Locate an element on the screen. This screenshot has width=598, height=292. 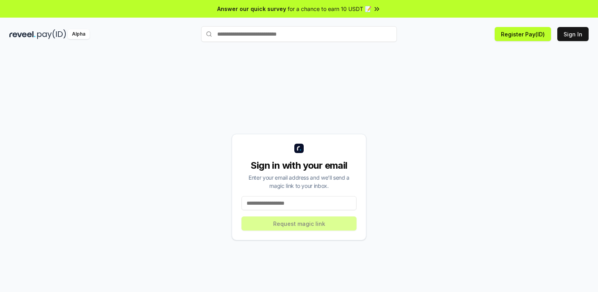
img: pay_id is located at coordinates (52, 34).